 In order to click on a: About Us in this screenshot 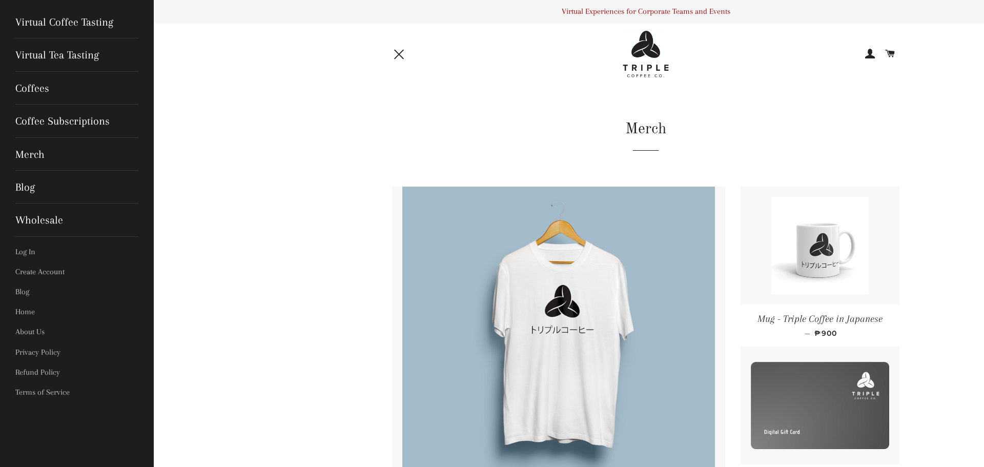, I will do `click(77, 332)`.